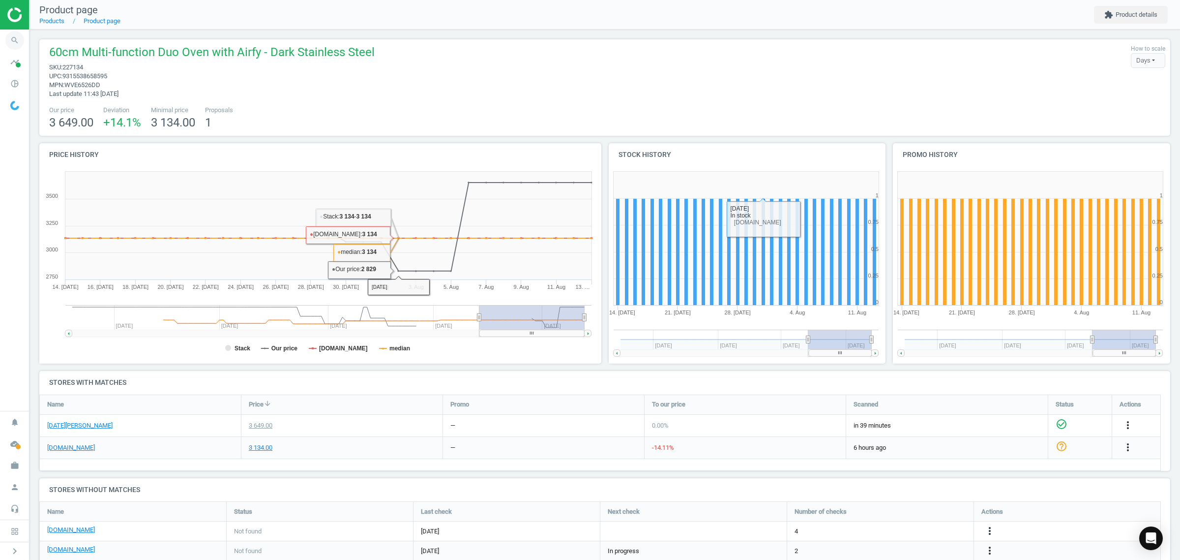  What do you see at coordinates (797, 312) in the screenshot?
I see `tspan: 4. Aug` at bounding box center [797, 312].